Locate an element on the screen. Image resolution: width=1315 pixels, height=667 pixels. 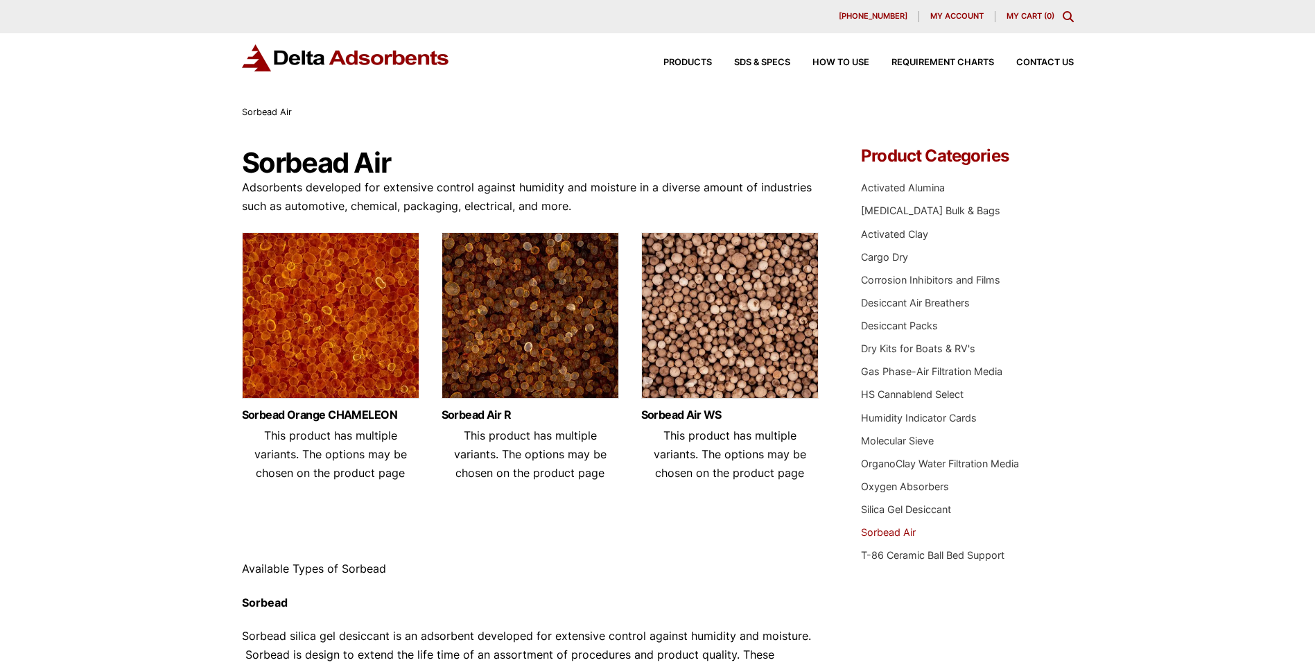
a: Humidity Indicator Cards is located at coordinates (919, 417).